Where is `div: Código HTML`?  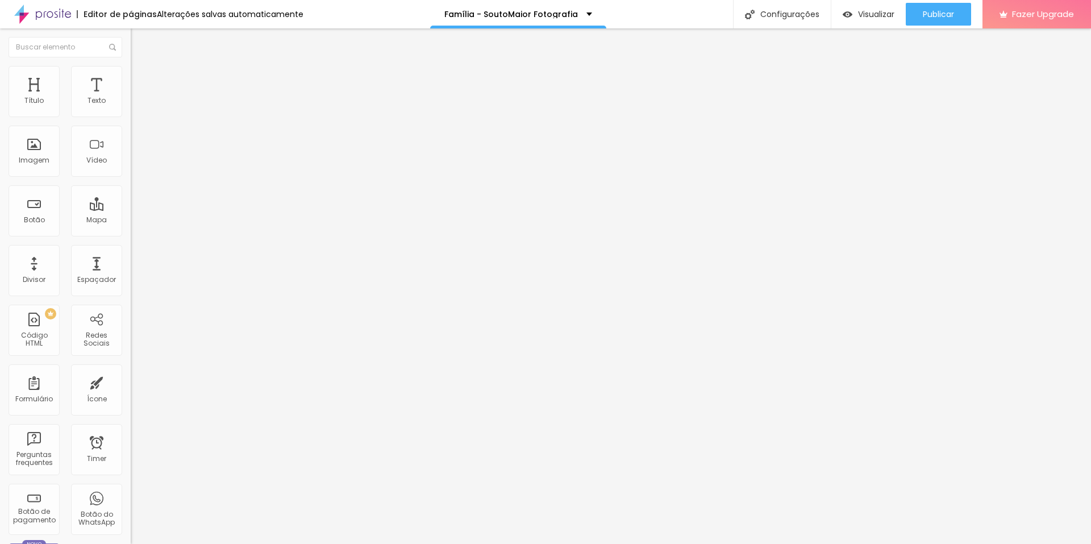
div: Código HTML is located at coordinates (34, 339).